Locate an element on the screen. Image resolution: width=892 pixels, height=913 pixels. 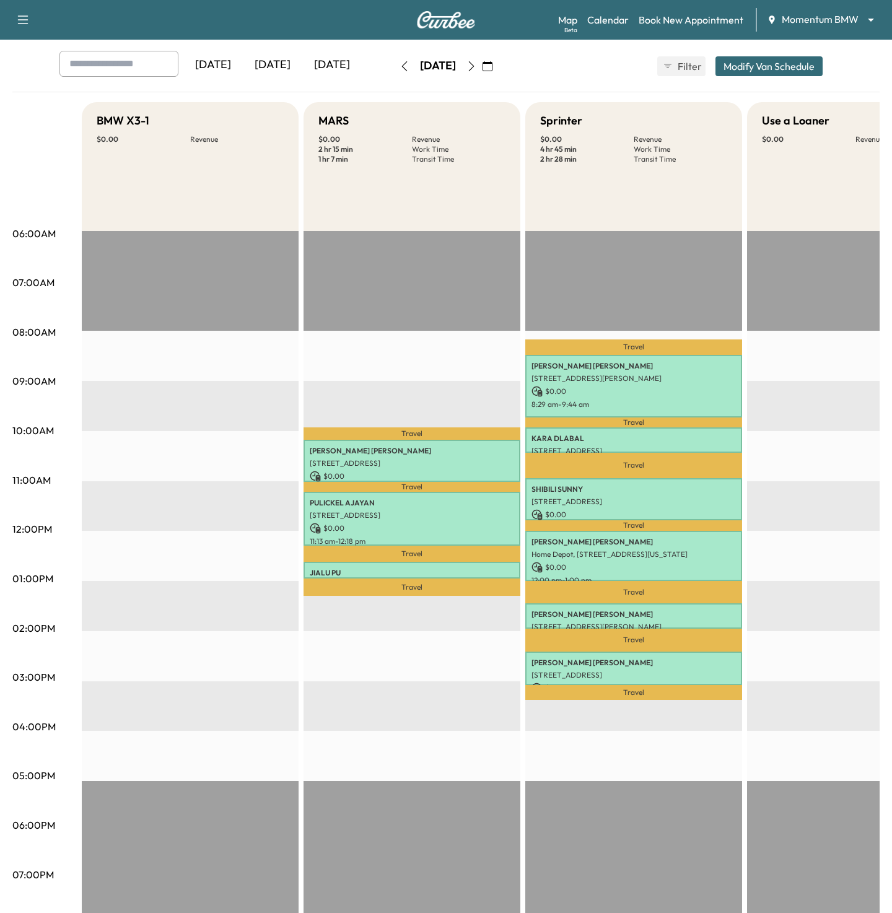
h5: Use a Loaner is located at coordinates (795, 121).